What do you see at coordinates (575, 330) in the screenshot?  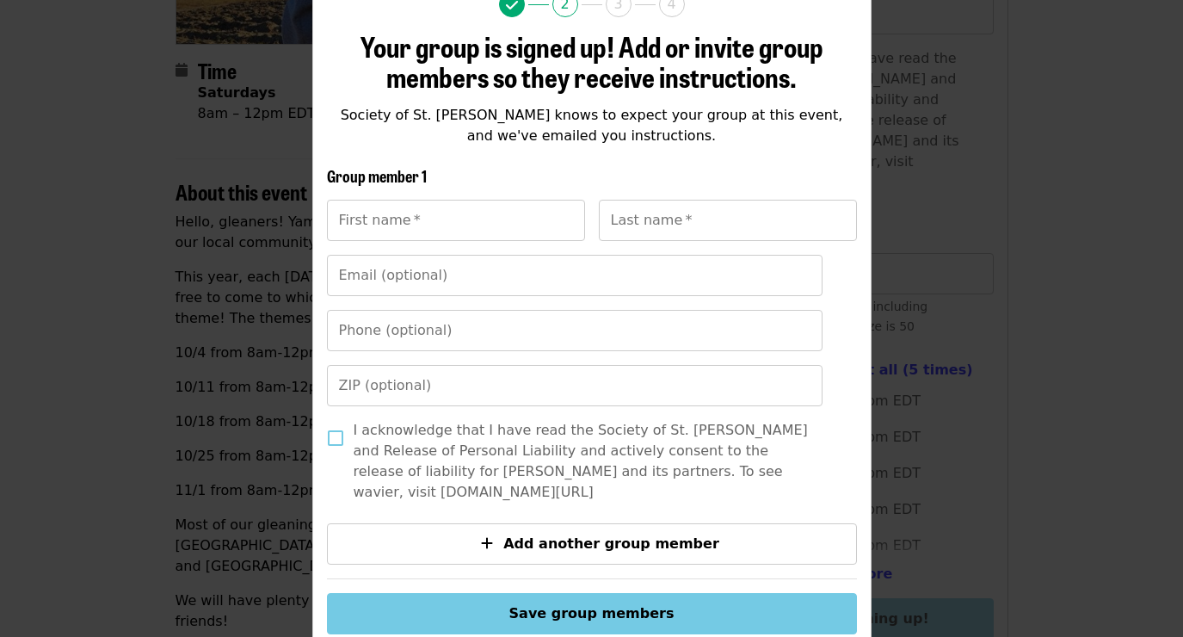 I see `input: Phone (optional)` at bounding box center [575, 330].